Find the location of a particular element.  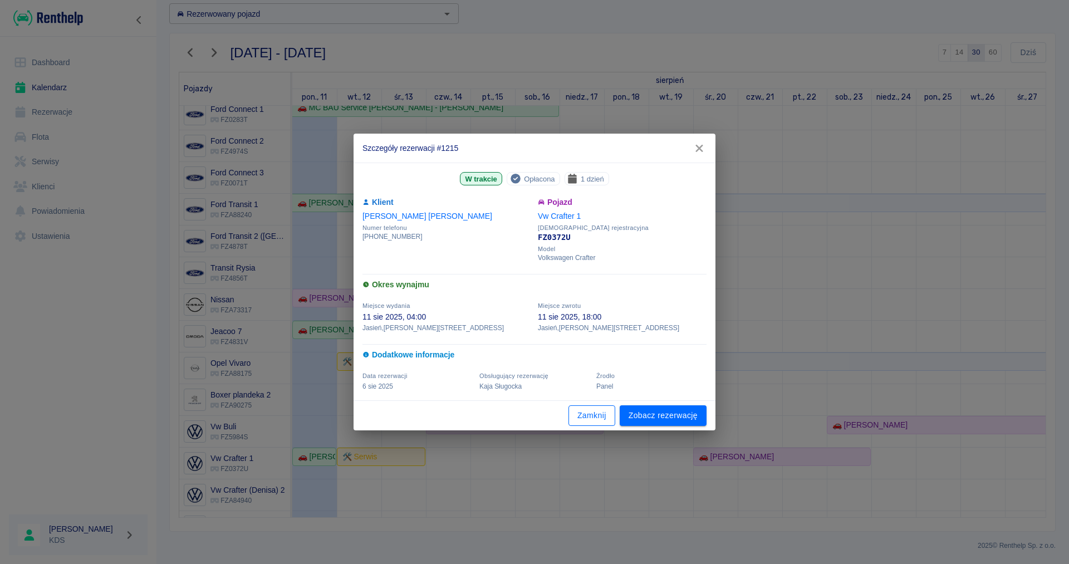

h6: Klient is located at coordinates (446, 202).